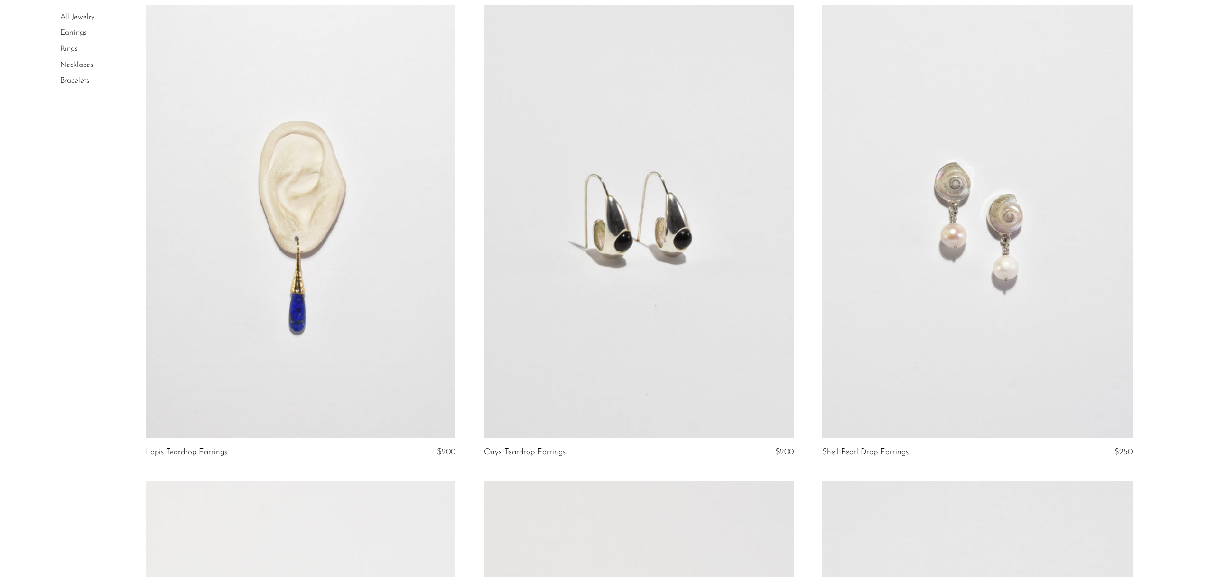  What do you see at coordinates (69, 49) in the screenshot?
I see `a: Rings` at bounding box center [69, 49].